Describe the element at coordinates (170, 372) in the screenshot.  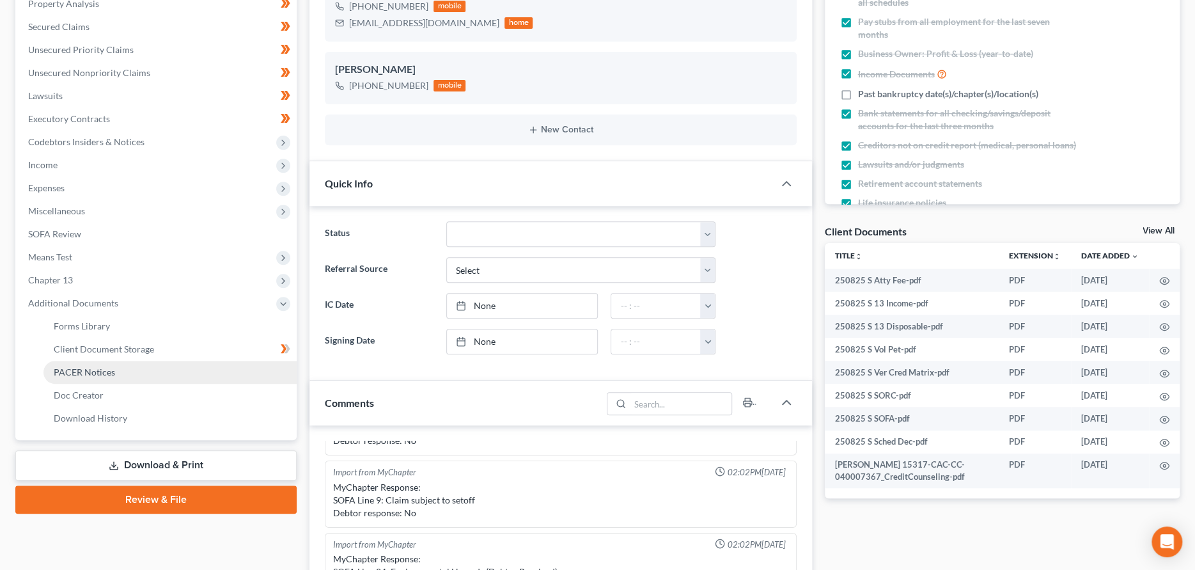
I see `a: PACER Notices` at that location.